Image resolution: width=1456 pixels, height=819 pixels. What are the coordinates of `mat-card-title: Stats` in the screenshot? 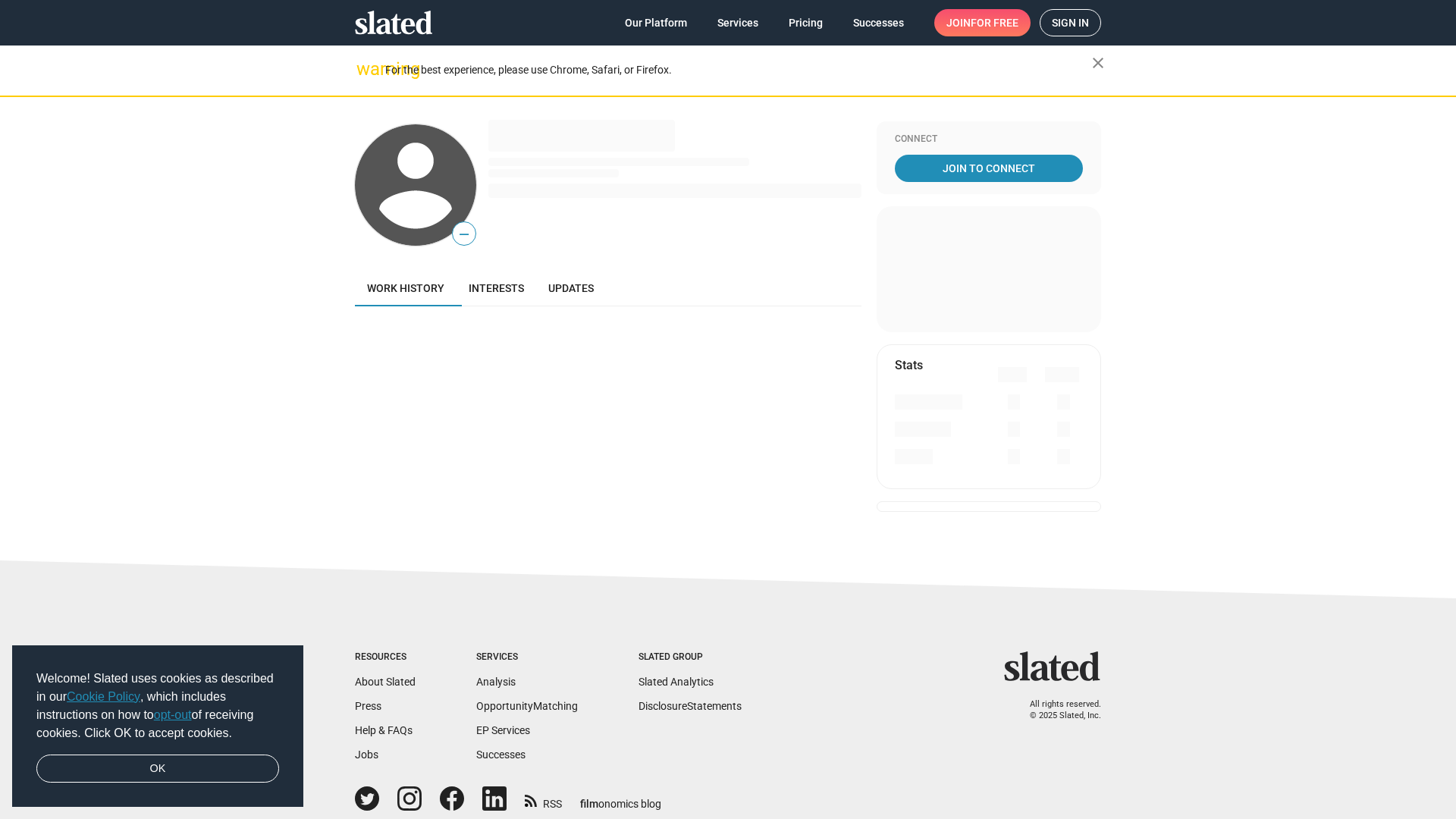 It's located at (909, 365).